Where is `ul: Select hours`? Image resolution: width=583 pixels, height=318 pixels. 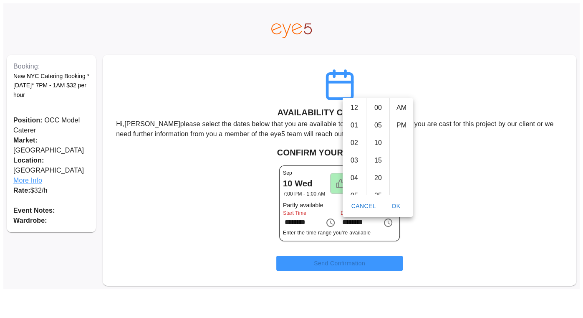
ul: Select hours is located at coordinates (354, 146).